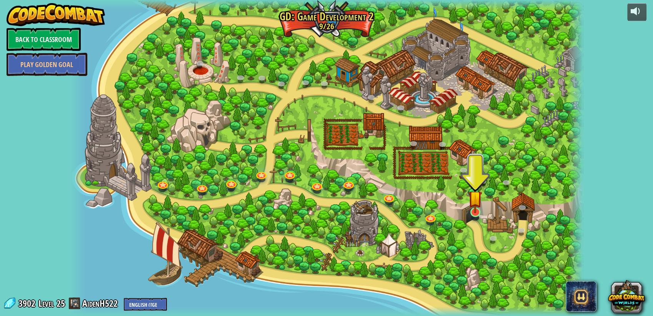 This screenshot has height=316, width=653. Describe the element at coordinates (101, 303) in the screenshot. I see `a: AidenH522` at that location.